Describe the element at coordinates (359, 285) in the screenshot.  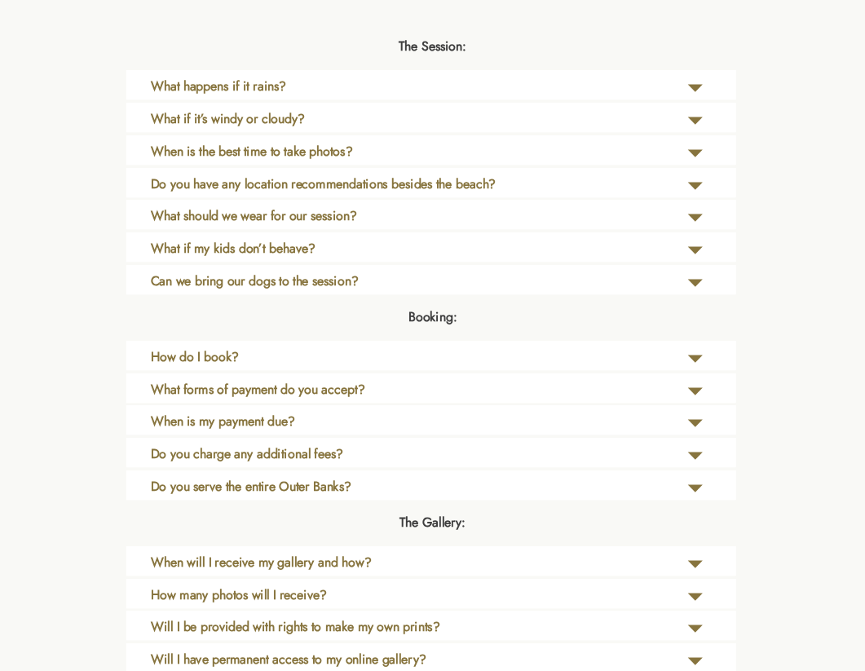
I see `a: Can we bring our dogs to the session?` at that location.